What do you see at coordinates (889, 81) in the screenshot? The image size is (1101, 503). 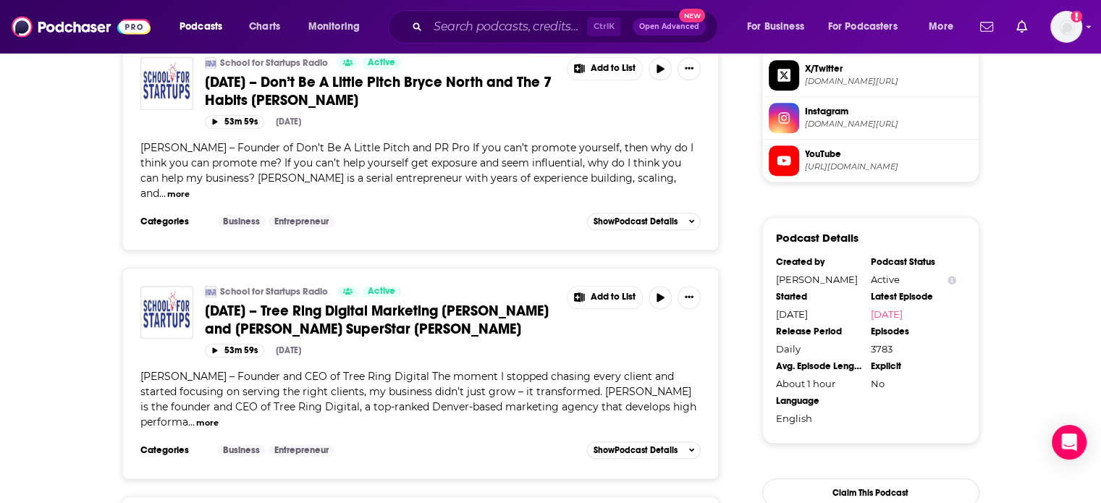 I see `span: twitter.com/entrepreneurjim` at bounding box center [889, 81].